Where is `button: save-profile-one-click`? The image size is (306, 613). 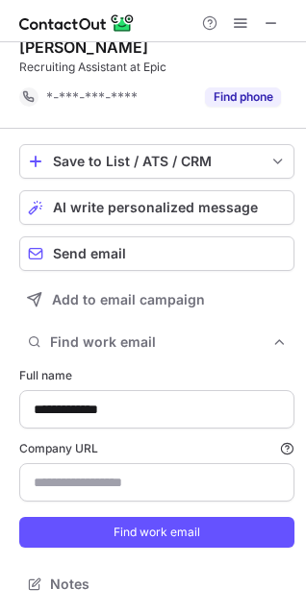
button: save-profile-one-click is located at coordinates (157, 161).